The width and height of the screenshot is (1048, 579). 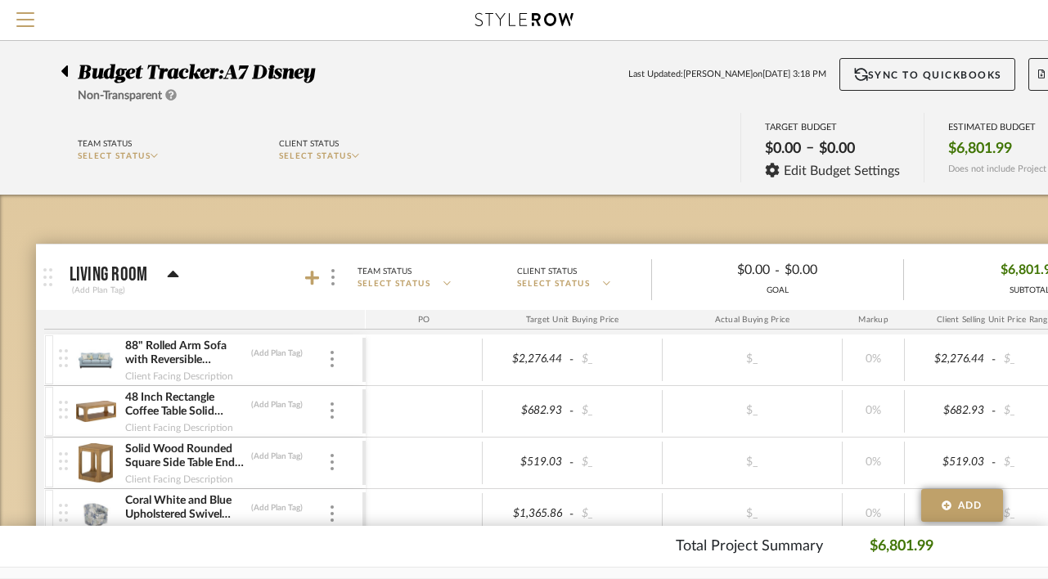 I want to click on img: 772874f5-b2bb-4bd1-85f5-97220247e2a8_50x50.jpg, so click(x=96, y=360).